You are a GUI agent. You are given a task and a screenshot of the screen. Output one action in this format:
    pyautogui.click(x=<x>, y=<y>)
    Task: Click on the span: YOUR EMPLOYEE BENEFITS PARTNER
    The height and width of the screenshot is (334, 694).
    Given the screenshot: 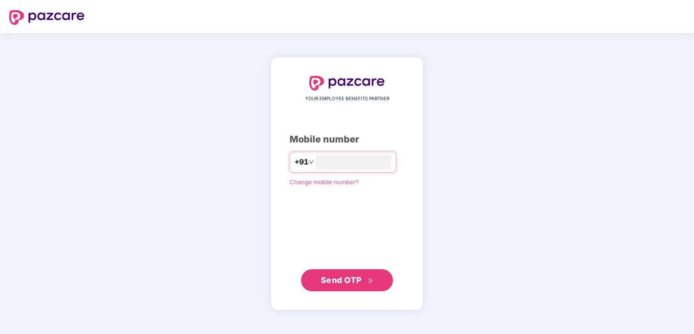 What is the action you would take?
    pyautogui.click(x=347, y=99)
    